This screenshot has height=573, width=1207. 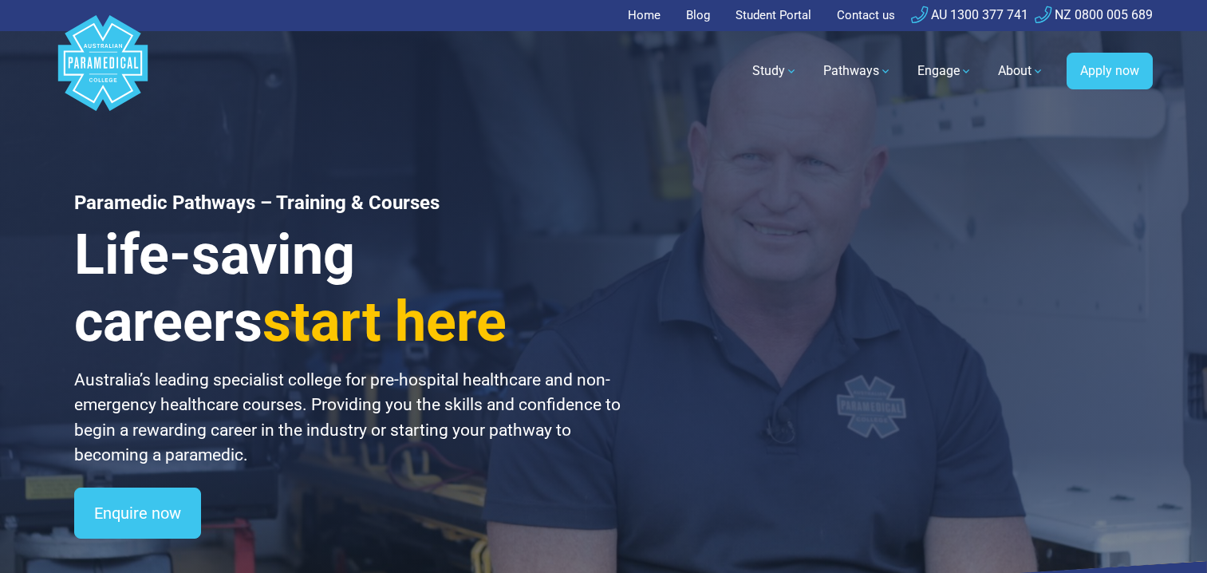 I want to click on a: Pathways, so click(x=858, y=71).